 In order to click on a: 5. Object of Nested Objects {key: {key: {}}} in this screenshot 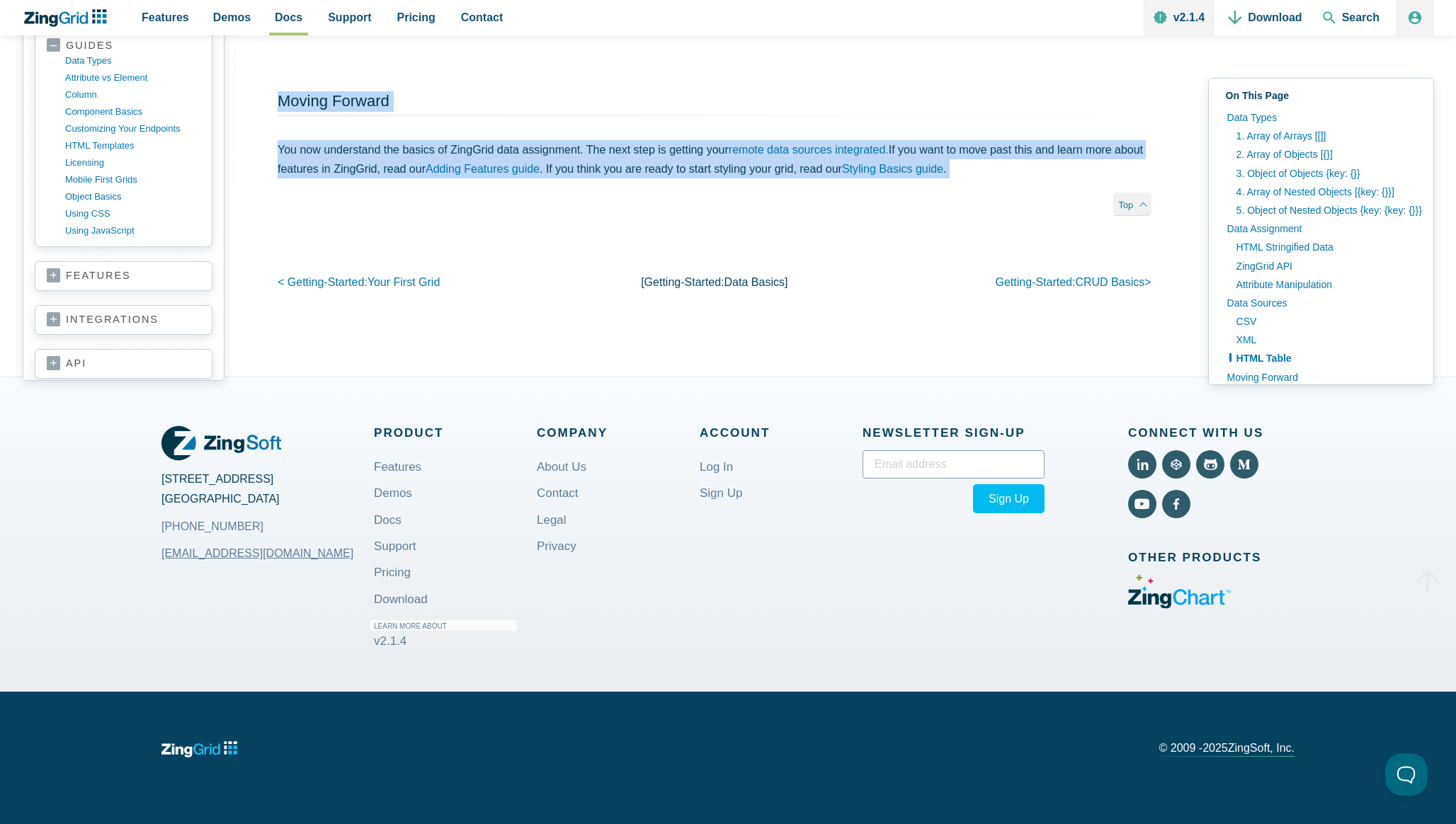, I will do `click(1326, 210)`.